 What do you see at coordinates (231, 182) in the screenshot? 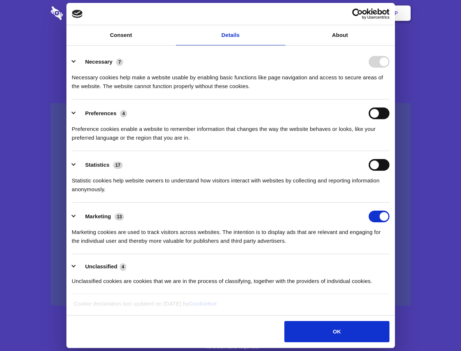
I see `div: Statistic cookies help website owners to understand how visitors interact with websites by collec...` at bounding box center [231, 182].